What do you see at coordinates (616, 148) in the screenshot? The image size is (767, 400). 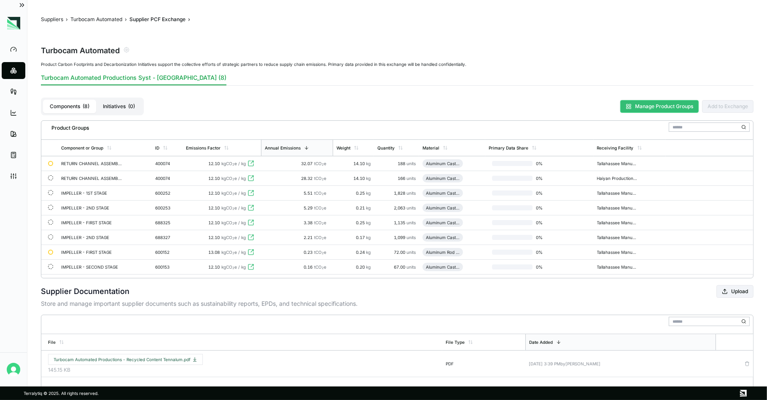 I see `div: Receiving Facility` at bounding box center [616, 148].